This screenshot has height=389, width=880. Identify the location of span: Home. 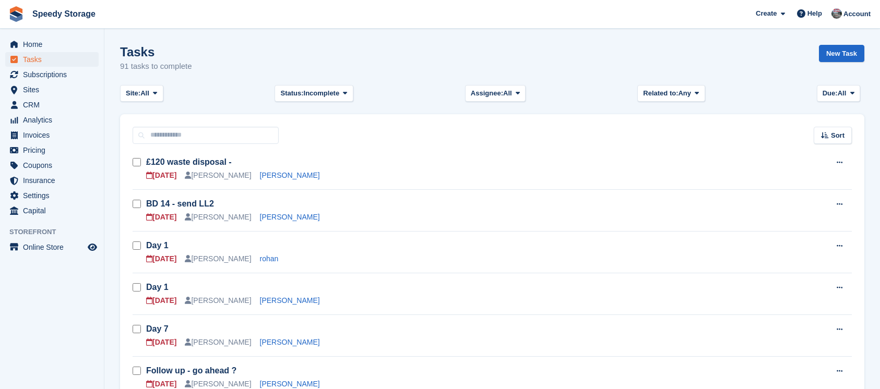
(54, 44).